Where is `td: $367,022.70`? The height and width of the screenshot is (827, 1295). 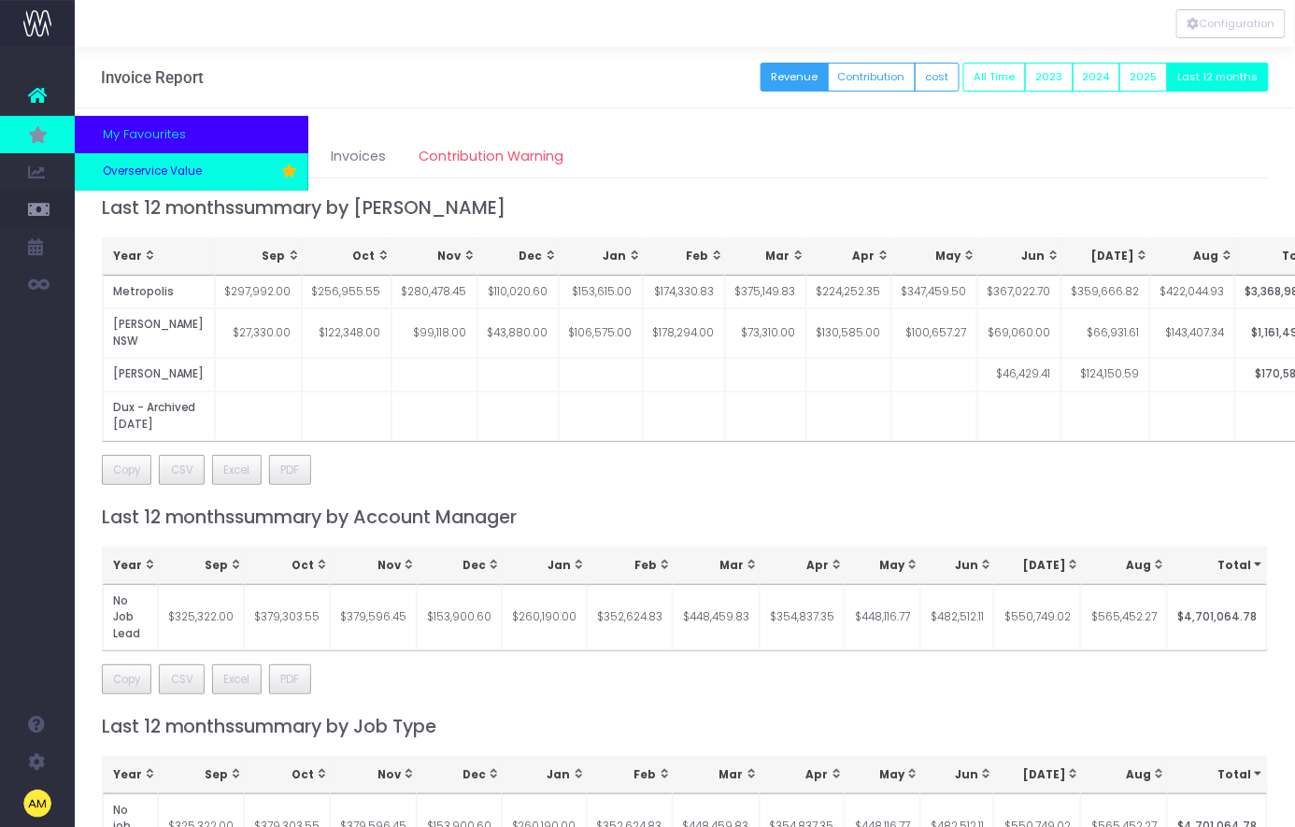 td: $367,022.70 is located at coordinates (1019, 292).